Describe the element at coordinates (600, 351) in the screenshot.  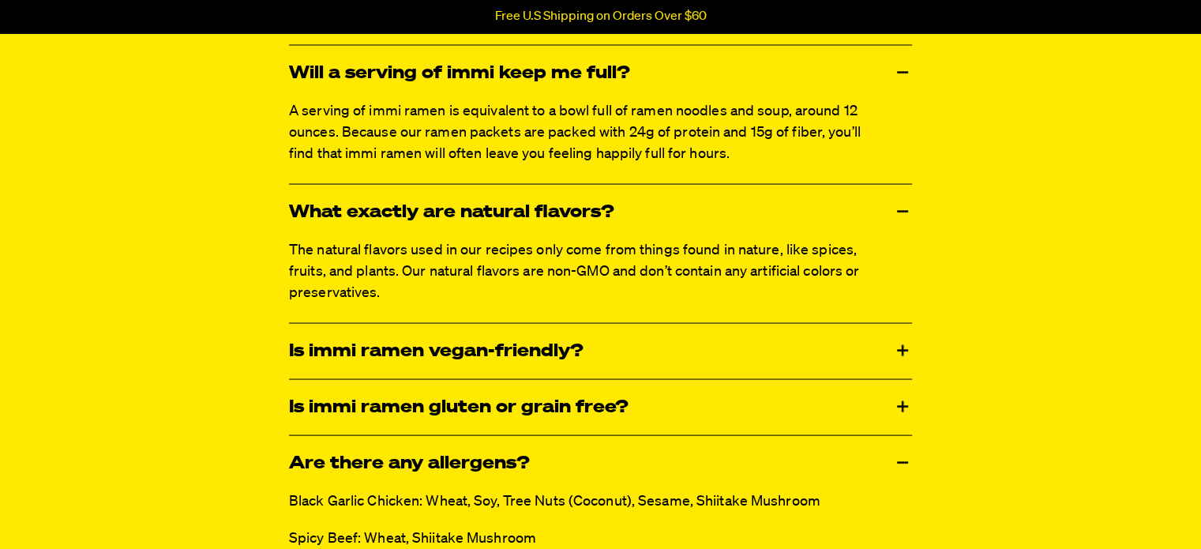
I see `div: Is immi ramen vegan-friendly?` at that location.